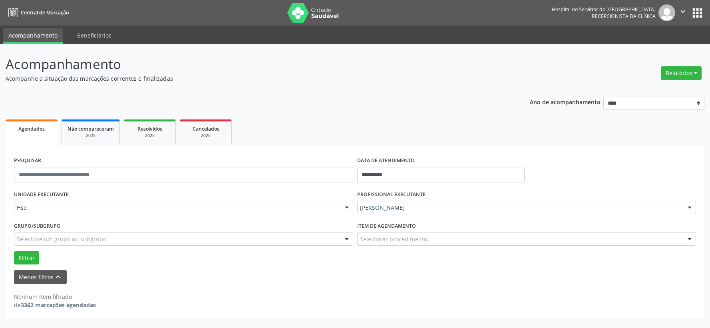  Describe the element at coordinates (41, 195) in the screenshot. I see `label: UNIDADE EXECUTANTE` at that location.